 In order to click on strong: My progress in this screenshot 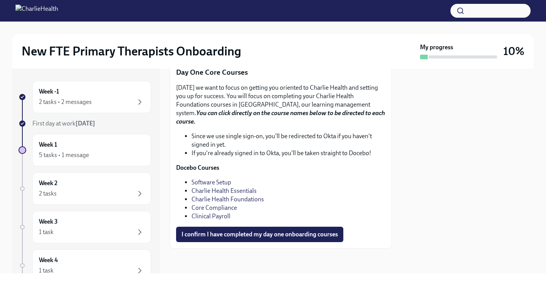, I will do `click(436, 47)`.